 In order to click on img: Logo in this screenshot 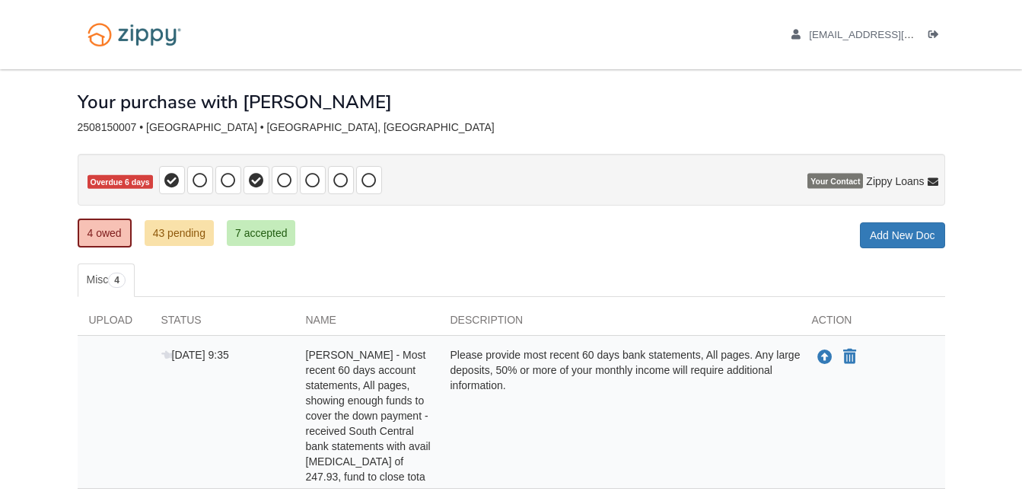, I will do `click(134, 34)`.